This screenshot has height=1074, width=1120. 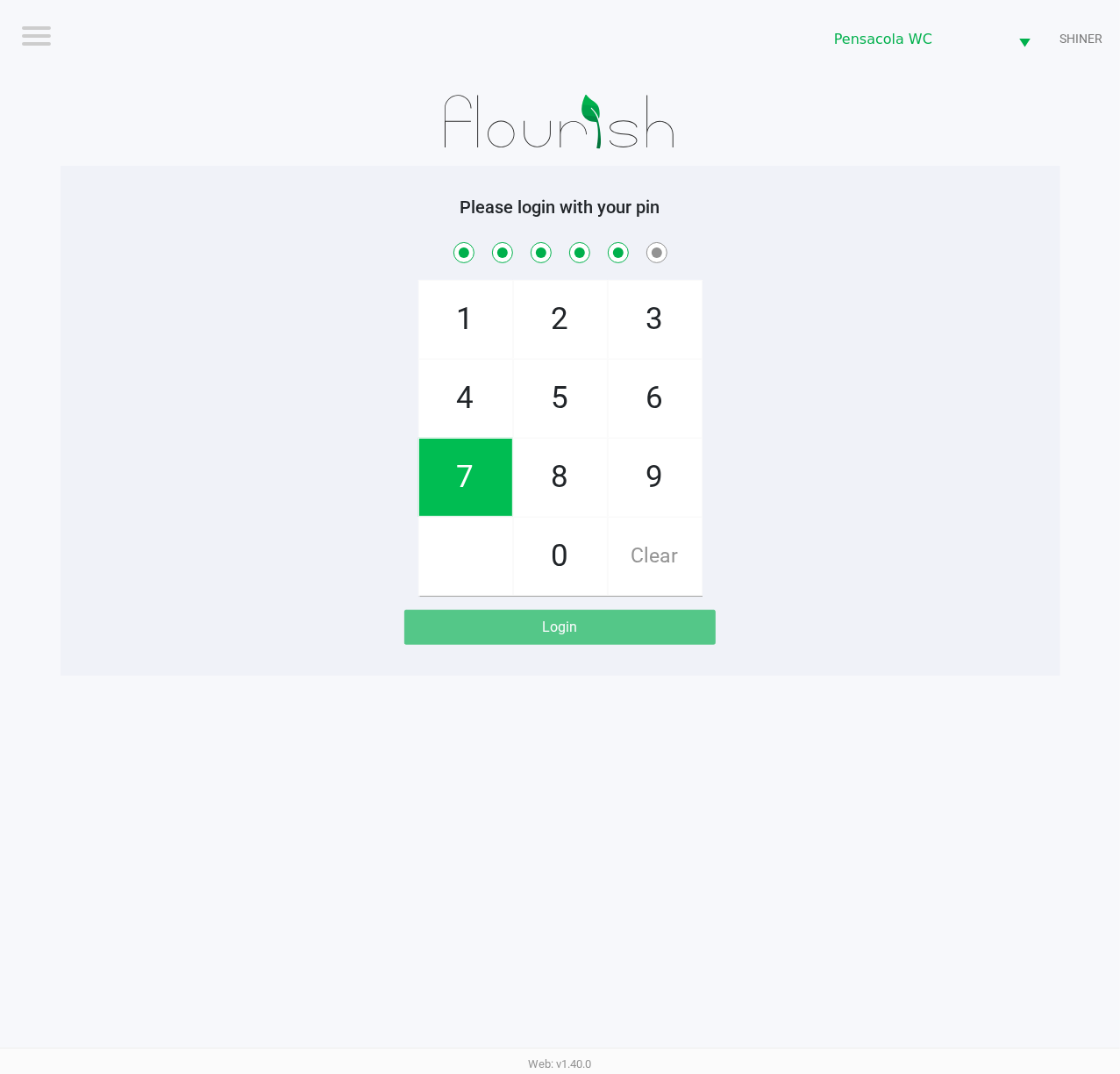 What do you see at coordinates (655, 399) in the screenshot?
I see `span: 6` at bounding box center [655, 399].